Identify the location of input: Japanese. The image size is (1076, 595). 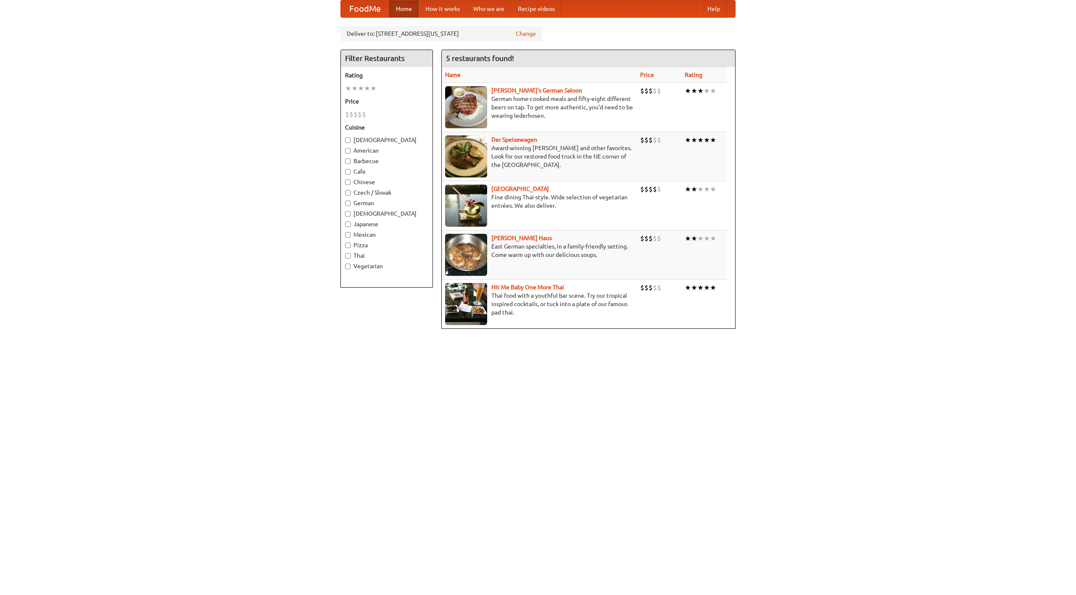
(347, 224).